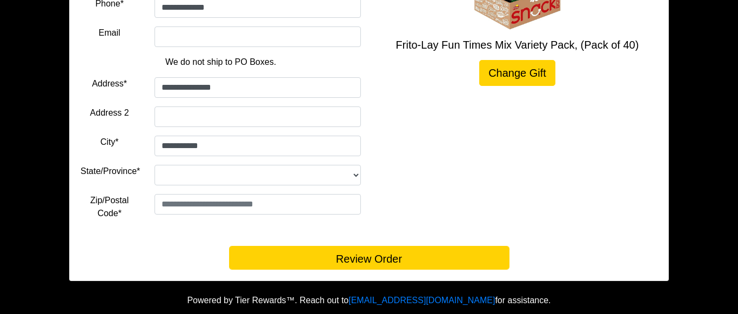 The image size is (738, 314). Describe the element at coordinates (110, 142) in the screenshot. I see `label: City*` at that location.